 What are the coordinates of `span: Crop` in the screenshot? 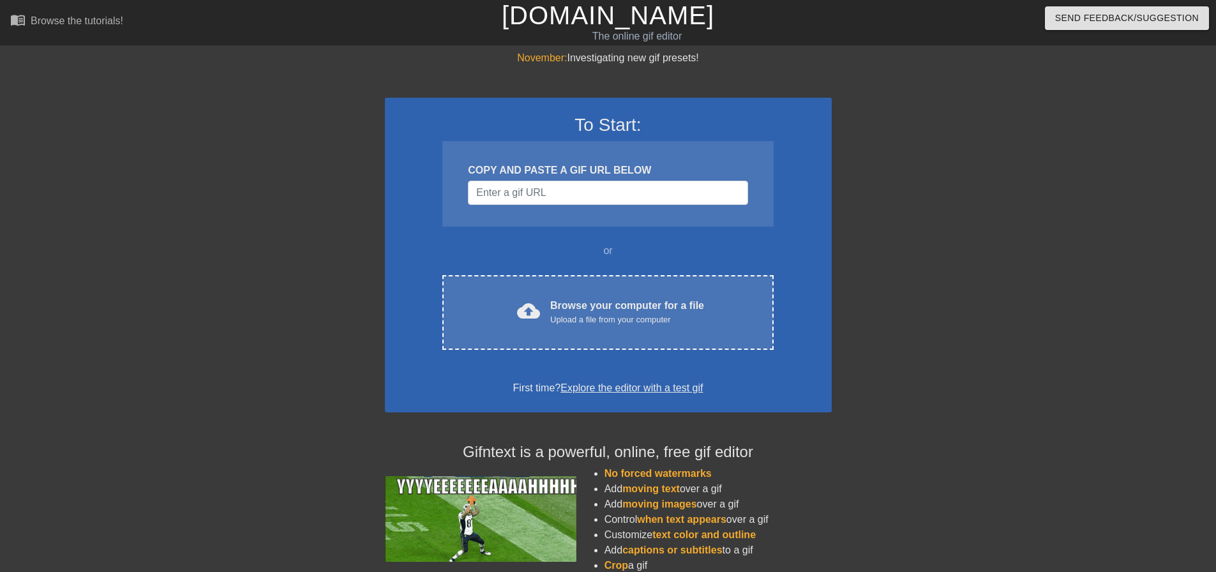 It's located at (616, 565).